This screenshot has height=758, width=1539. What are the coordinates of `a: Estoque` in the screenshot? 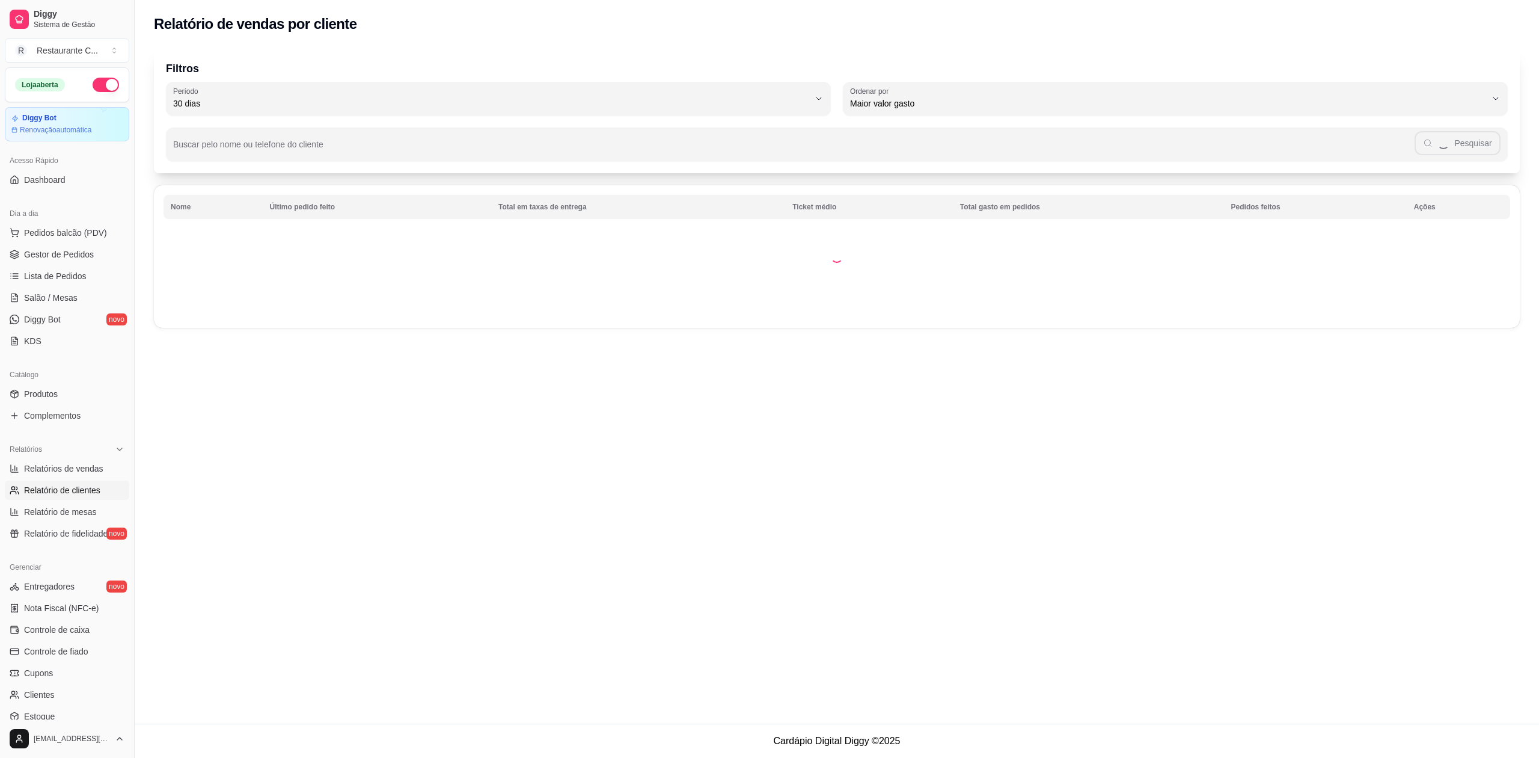 It's located at (67, 716).